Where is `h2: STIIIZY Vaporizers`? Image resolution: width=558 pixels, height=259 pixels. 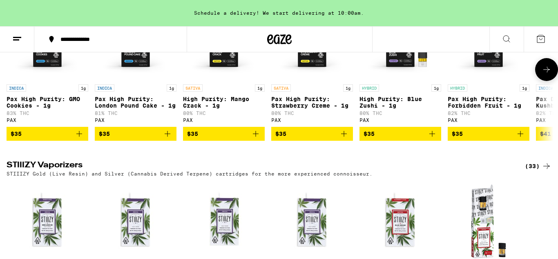
h2: STIIIZY Vaporizers is located at coordinates (259, 166).